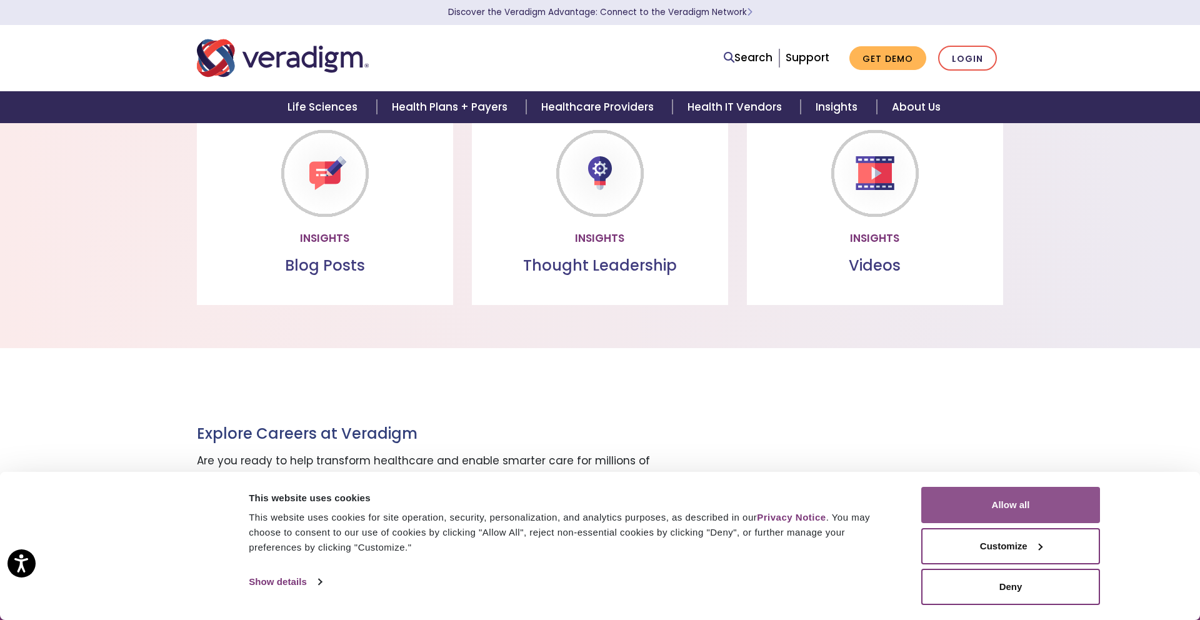  I want to click on span: Learn More, so click(750, 12).